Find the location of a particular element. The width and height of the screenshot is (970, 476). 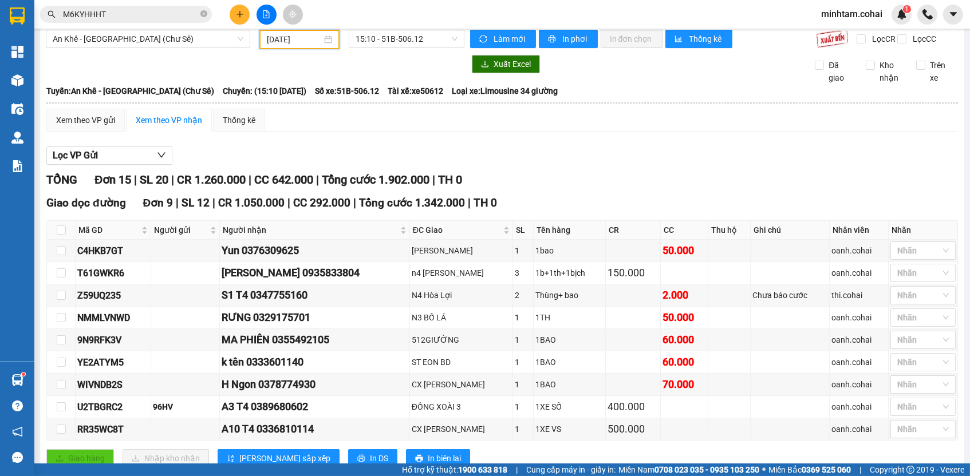

strong: 1900 633 818 is located at coordinates (483, 470).